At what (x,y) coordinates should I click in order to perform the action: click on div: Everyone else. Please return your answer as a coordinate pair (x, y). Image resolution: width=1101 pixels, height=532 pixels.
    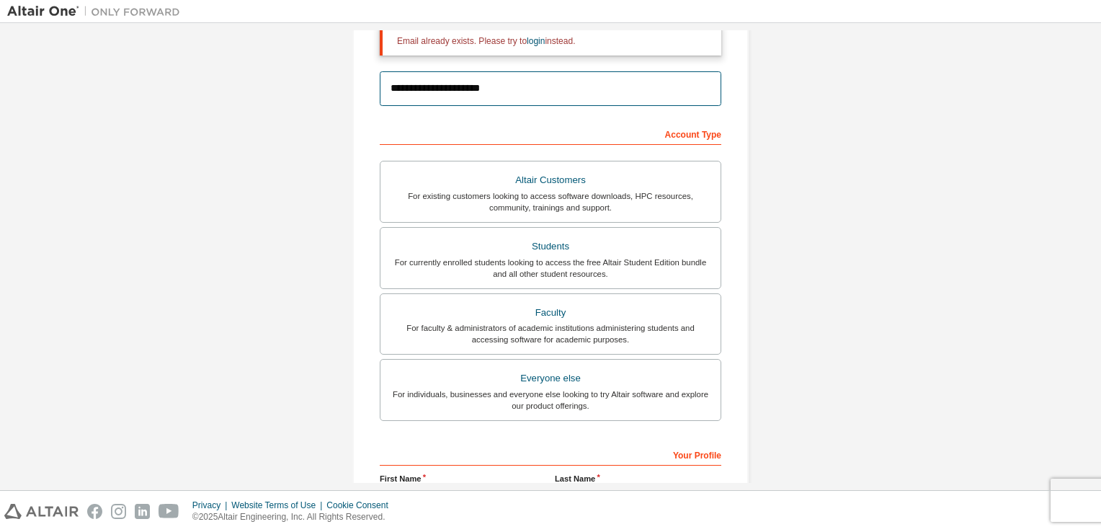
    Looking at the image, I should click on (550, 378).